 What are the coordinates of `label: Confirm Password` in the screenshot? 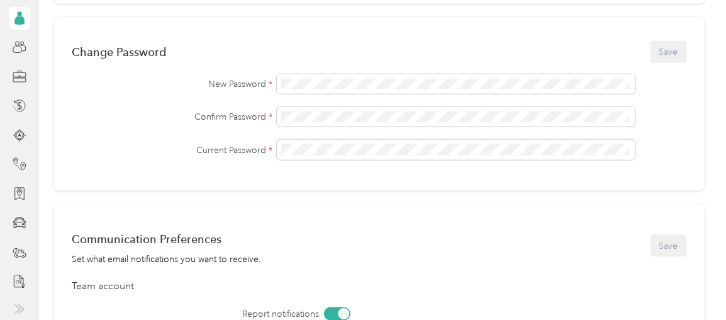 It's located at (172, 116).